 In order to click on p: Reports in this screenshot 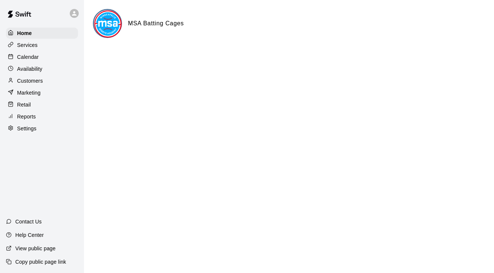, I will do `click(26, 117)`.